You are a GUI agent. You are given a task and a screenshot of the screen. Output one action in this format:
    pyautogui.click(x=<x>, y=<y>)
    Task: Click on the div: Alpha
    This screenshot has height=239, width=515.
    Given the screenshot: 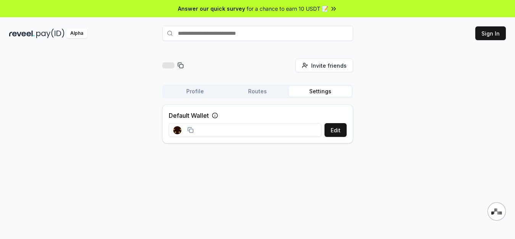 What is the action you would take?
    pyautogui.click(x=77, y=33)
    